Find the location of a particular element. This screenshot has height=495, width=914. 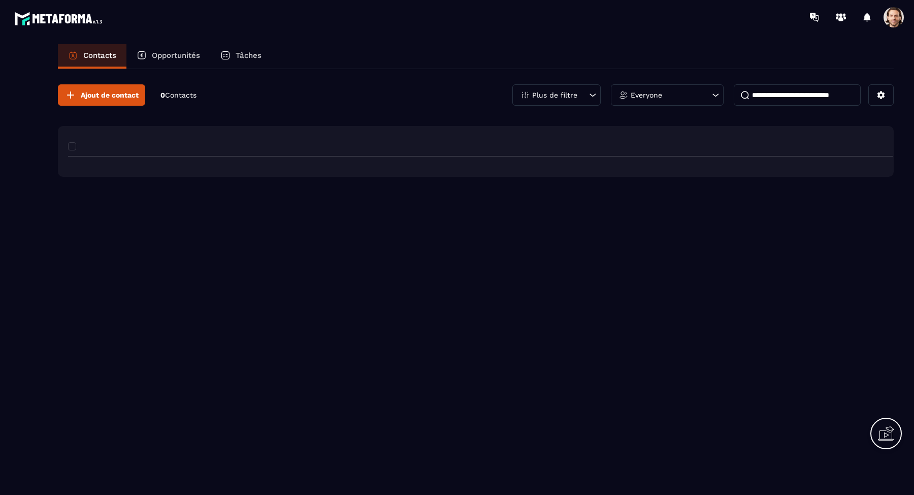

img: logo is located at coordinates (60, 18).